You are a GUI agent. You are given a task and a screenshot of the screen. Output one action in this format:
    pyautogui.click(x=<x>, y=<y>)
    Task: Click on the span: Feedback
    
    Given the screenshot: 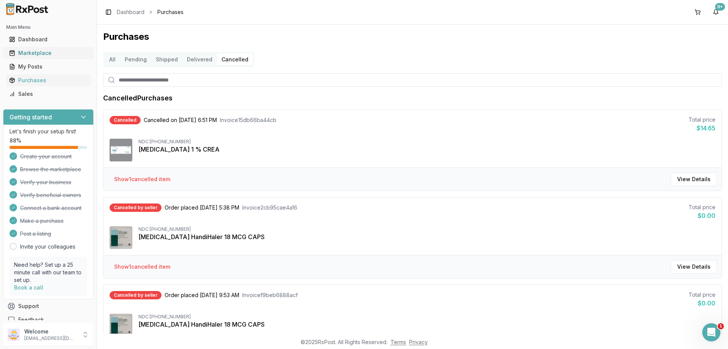 What is the action you would take?
    pyautogui.click(x=31, y=320)
    